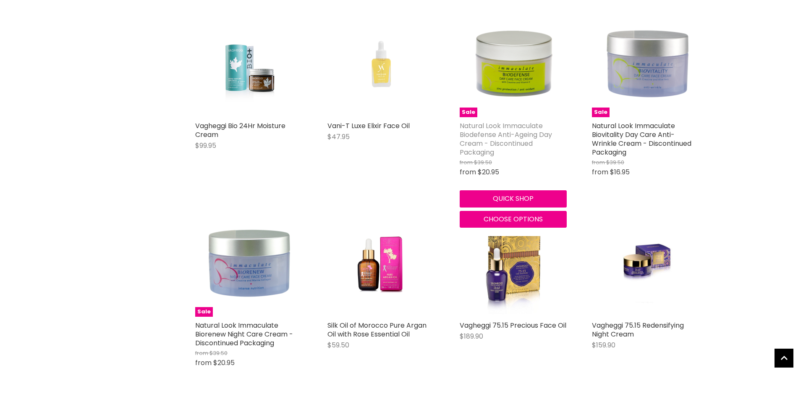  I want to click on img: Vagheggi 75.15 Precious Face Oil, so click(513, 263).